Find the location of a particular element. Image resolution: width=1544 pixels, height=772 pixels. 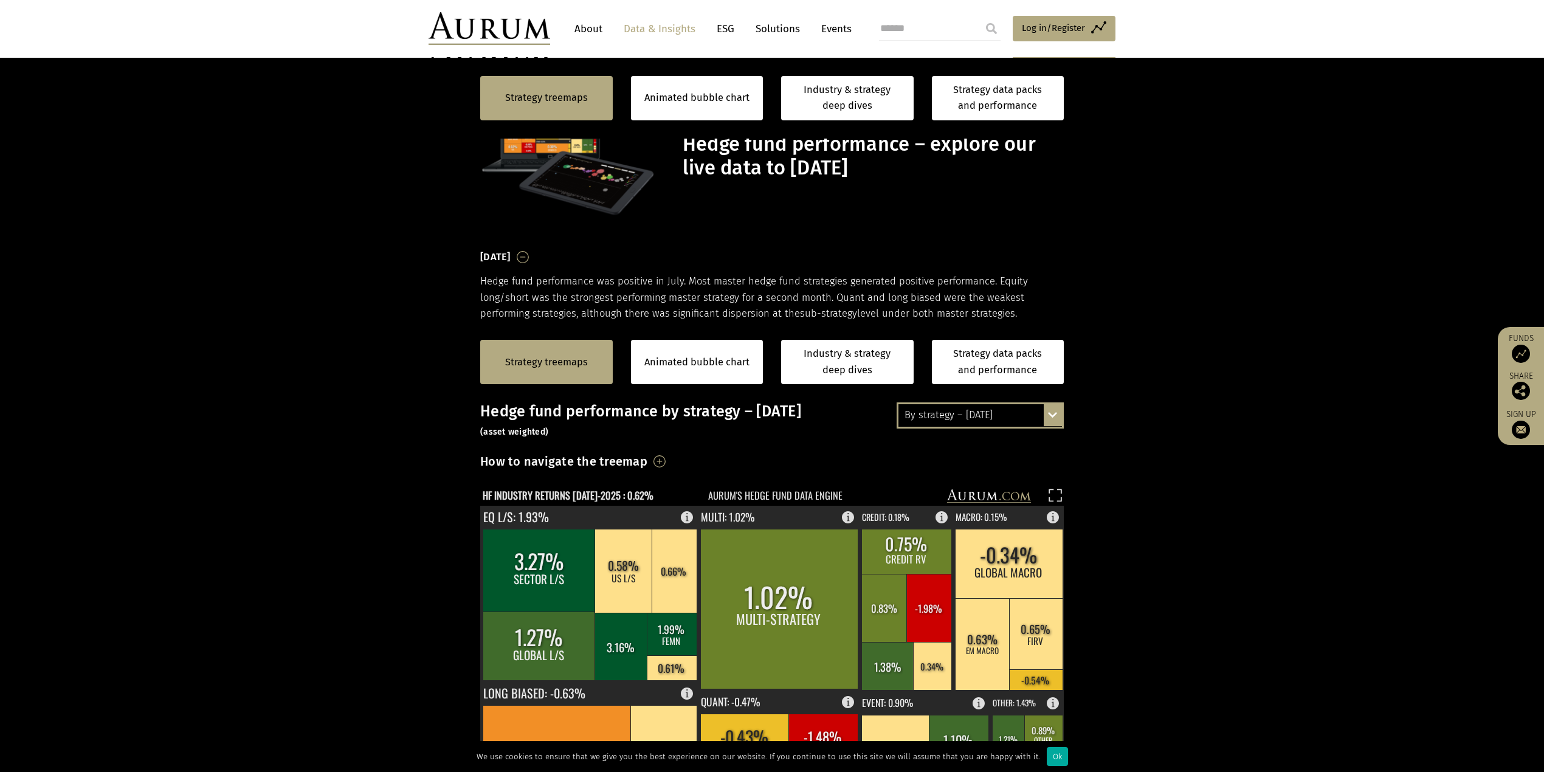

img: Aurum is located at coordinates (489, 29).